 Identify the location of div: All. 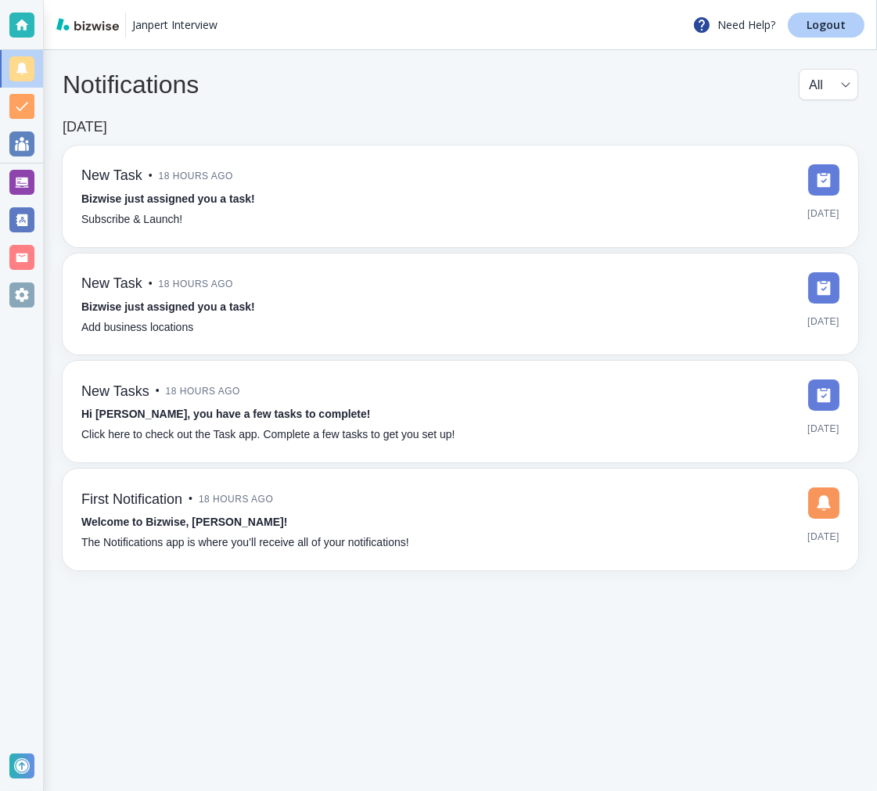
(828, 84).